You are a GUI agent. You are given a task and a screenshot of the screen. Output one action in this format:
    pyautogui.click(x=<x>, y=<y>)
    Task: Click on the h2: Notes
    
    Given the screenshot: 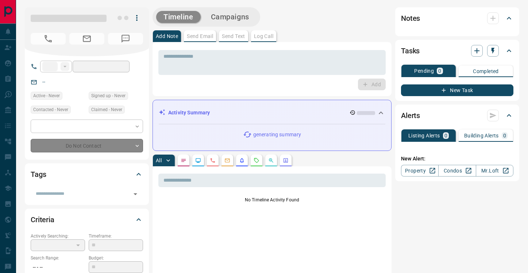 What is the action you would take?
    pyautogui.click(x=411, y=18)
    